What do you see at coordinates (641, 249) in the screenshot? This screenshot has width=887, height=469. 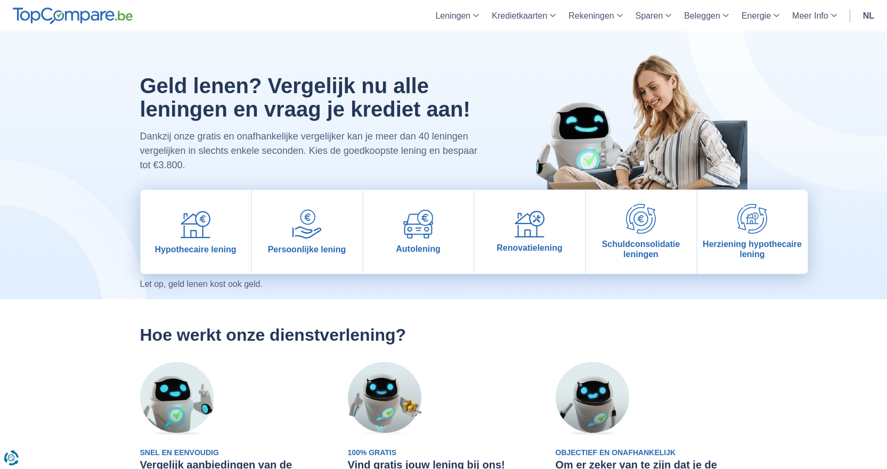 I see `span: Schuldconsolidatie leningen` at bounding box center [641, 249].